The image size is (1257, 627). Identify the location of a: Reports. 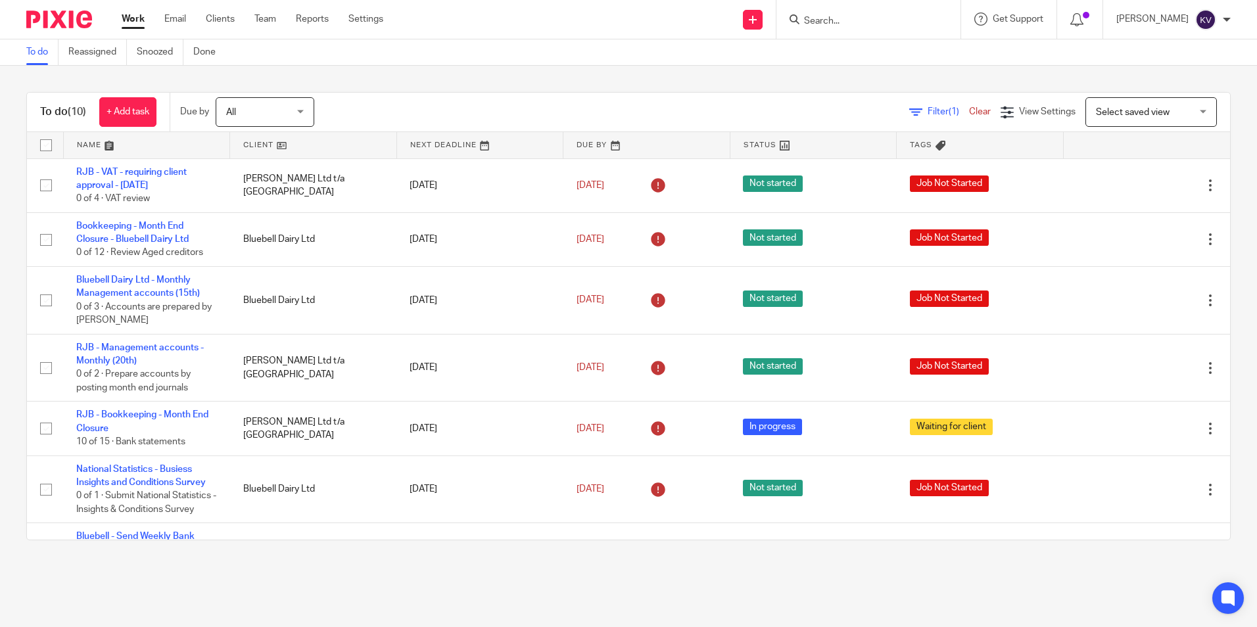
(312, 19).